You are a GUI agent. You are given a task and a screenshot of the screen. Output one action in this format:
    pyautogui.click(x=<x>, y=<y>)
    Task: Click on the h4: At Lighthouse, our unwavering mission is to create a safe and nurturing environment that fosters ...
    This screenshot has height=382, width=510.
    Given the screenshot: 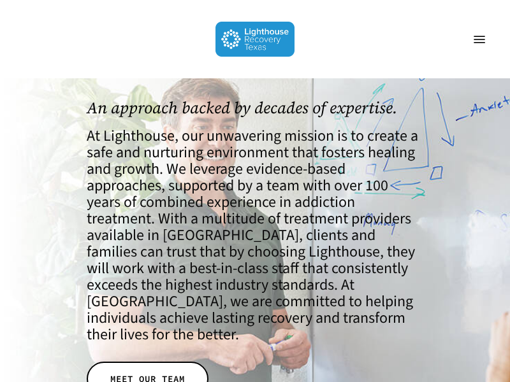 What is the action you would take?
    pyautogui.click(x=255, y=236)
    